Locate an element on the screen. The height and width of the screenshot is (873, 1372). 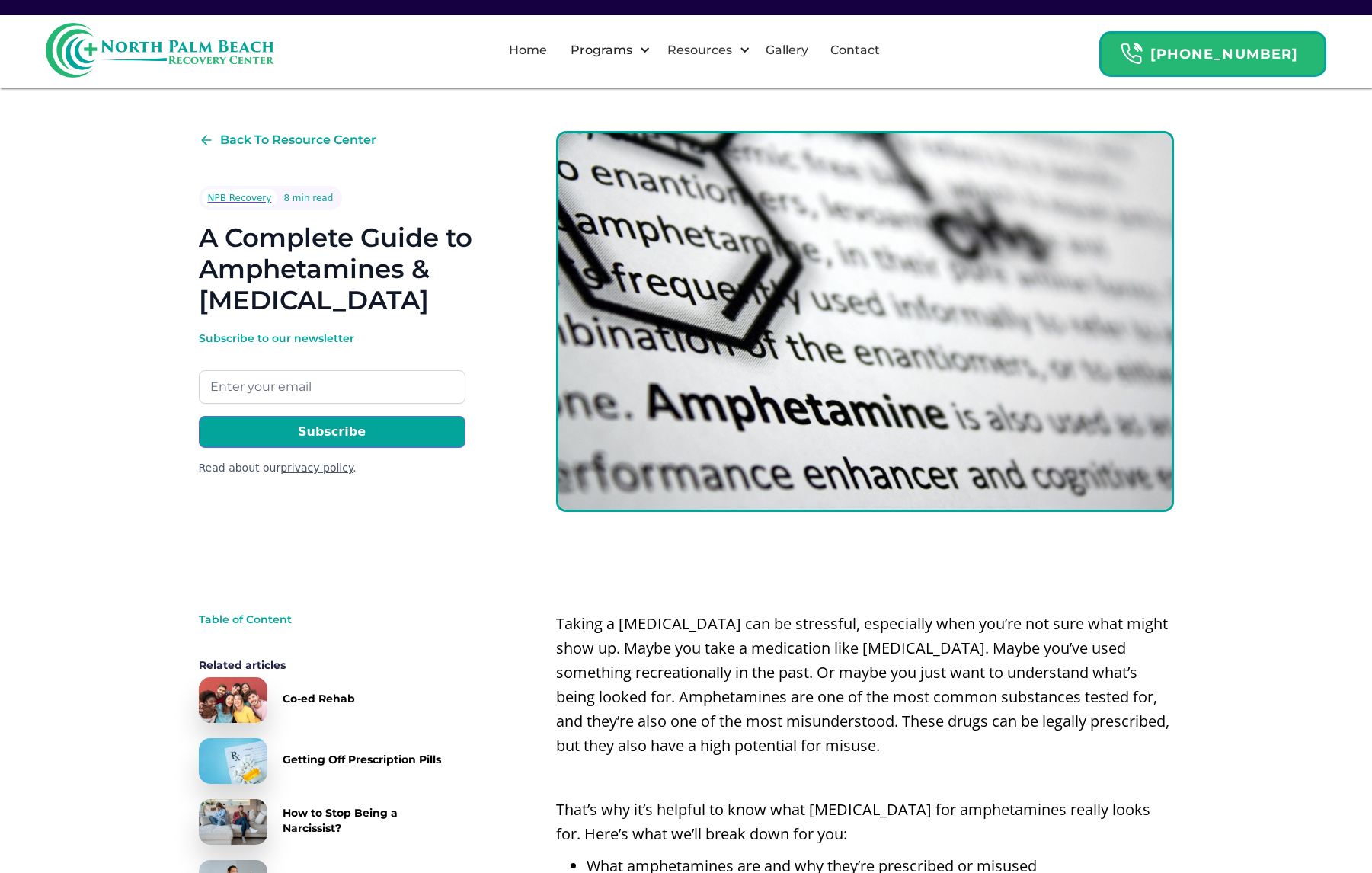
div: Subscribe to our newsletter is located at coordinates (332, 338).